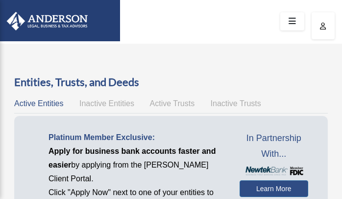 The image size is (342, 199). I want to click on p: Platinum Member Exclusive:, so click(137, 137).